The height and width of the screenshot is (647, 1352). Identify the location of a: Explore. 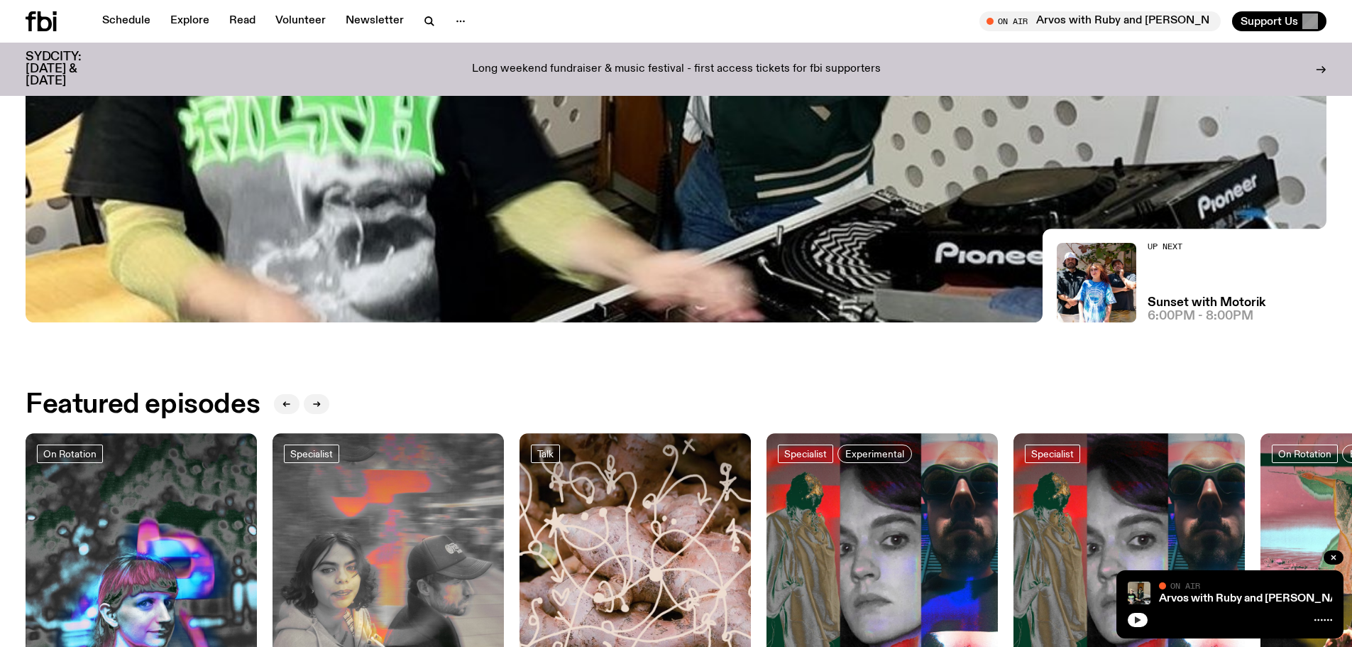
(190, 21).